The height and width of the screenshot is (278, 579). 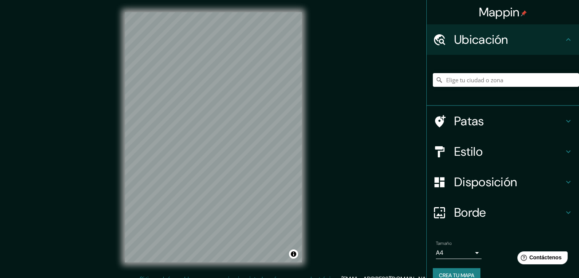 I want to click on div: Estilo, so click(x=502, y=151).